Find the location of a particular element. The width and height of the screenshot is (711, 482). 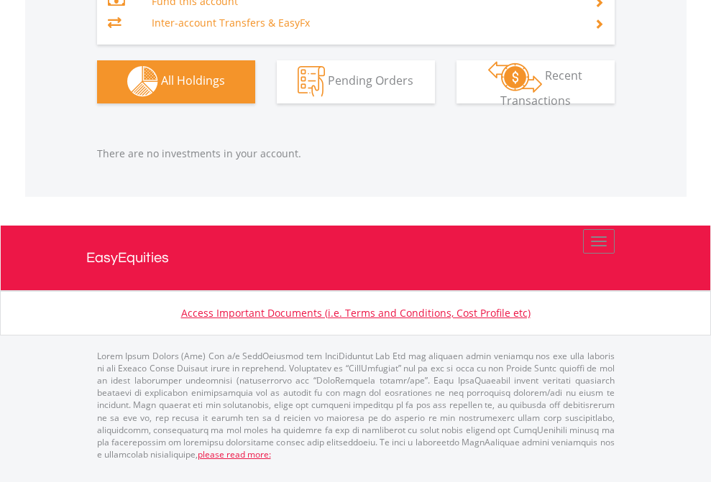

button: Pending Orders is located at coordinates (356, 82).